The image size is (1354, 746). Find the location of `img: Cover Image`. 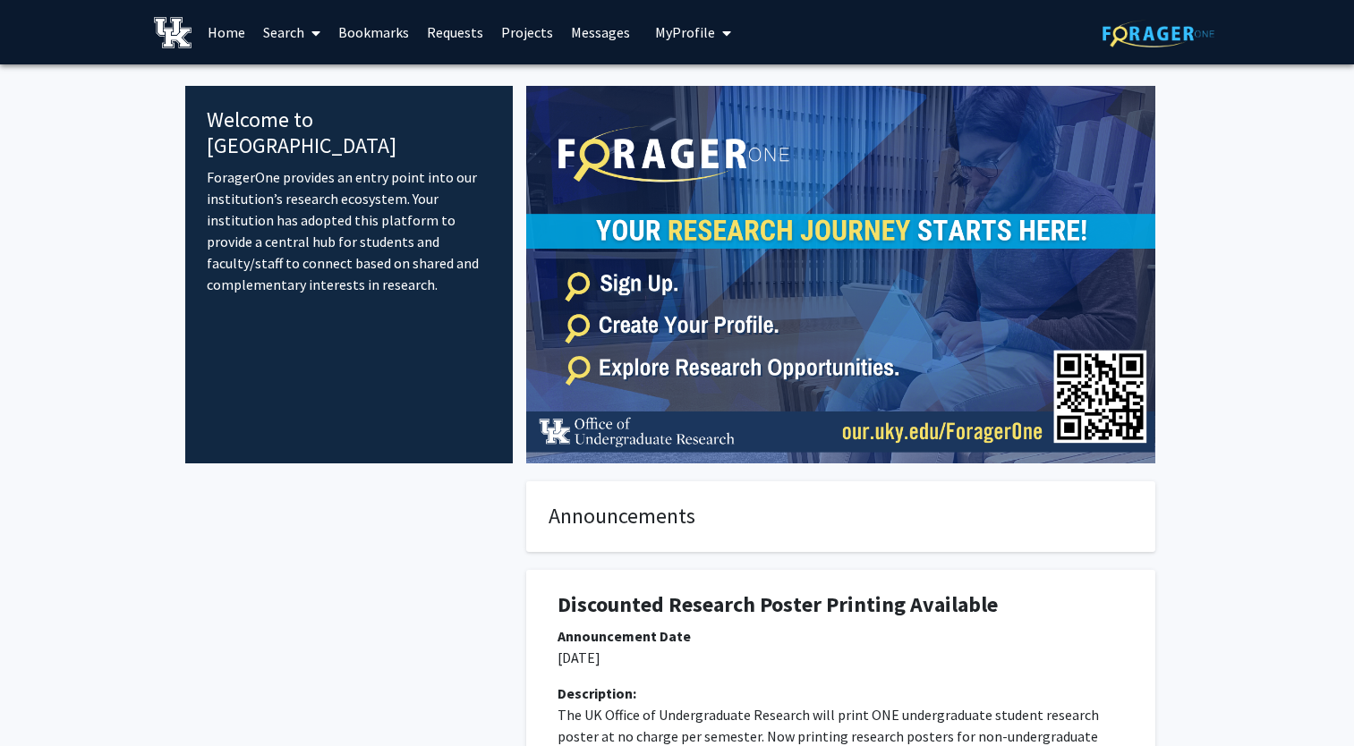

img: Cover Image is located at coordinates (840, 275).